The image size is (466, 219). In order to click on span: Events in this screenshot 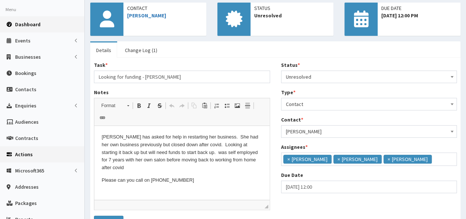, I will do `click(23, 41)`.